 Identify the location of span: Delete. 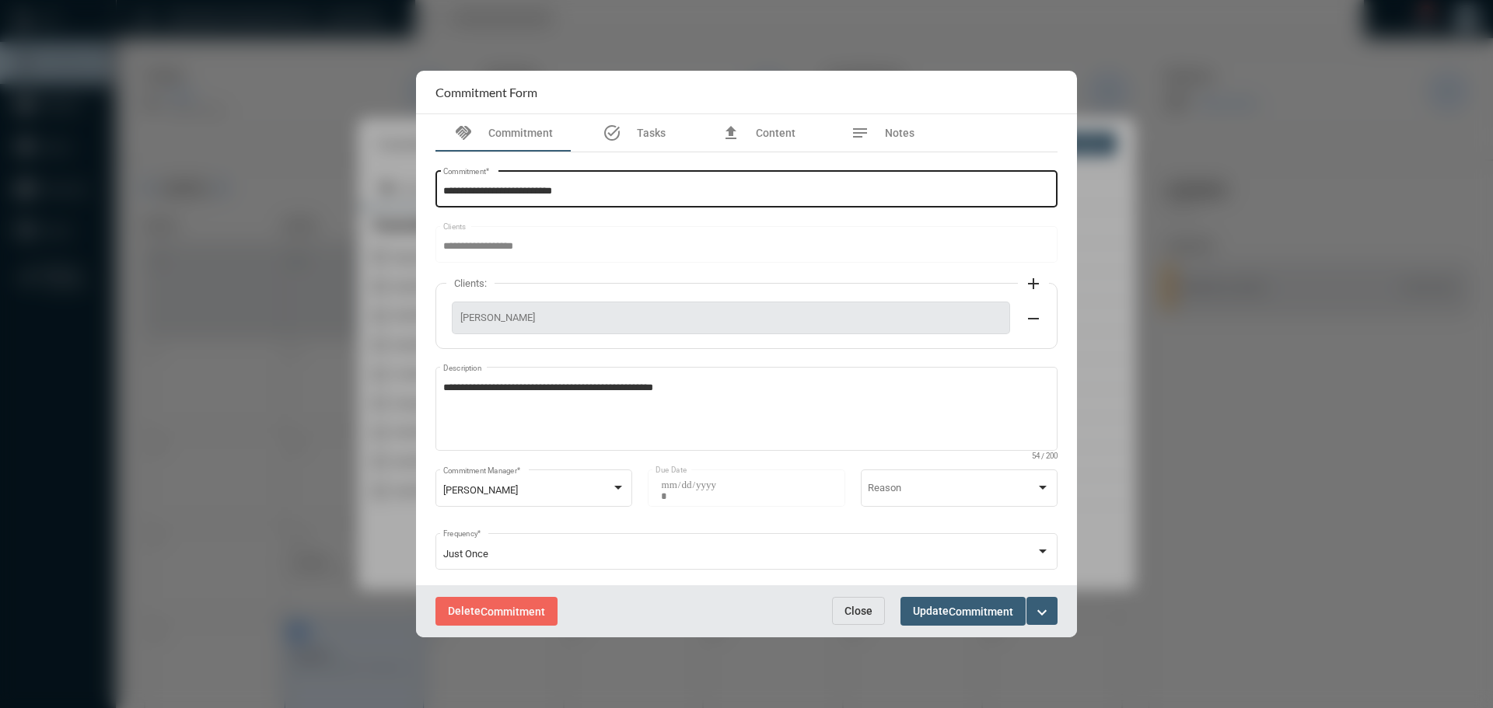
(496, 611).